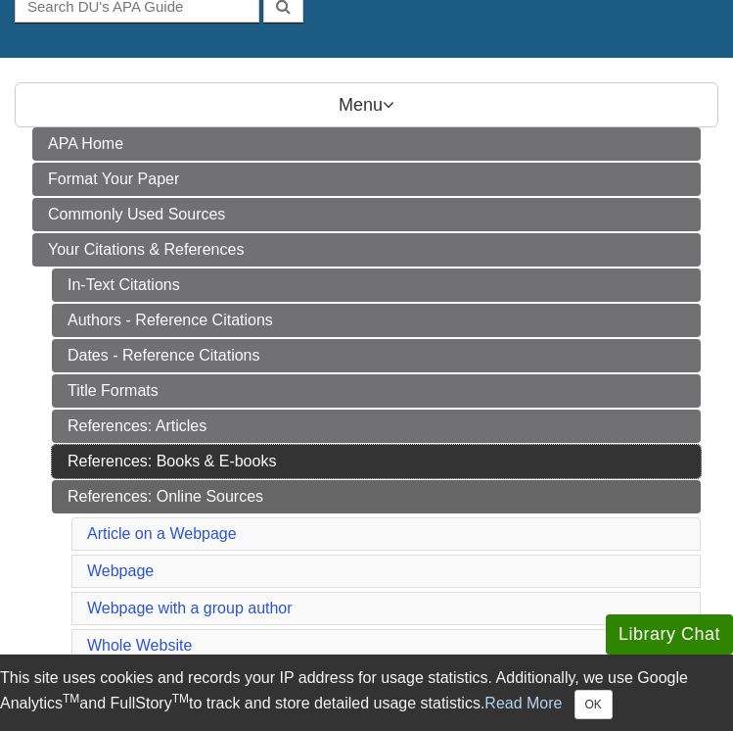 Image resolution: width=733 pixels, height=731 pixels. What do you see at coordinates (114, 178) in the screenshot?
I see `span: Format Your Paper` at bounding box center [114, 178].